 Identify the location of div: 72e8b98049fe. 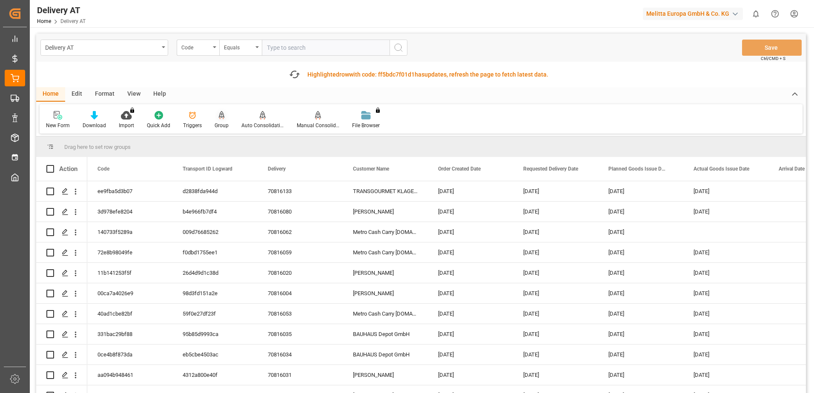
(130, 252).